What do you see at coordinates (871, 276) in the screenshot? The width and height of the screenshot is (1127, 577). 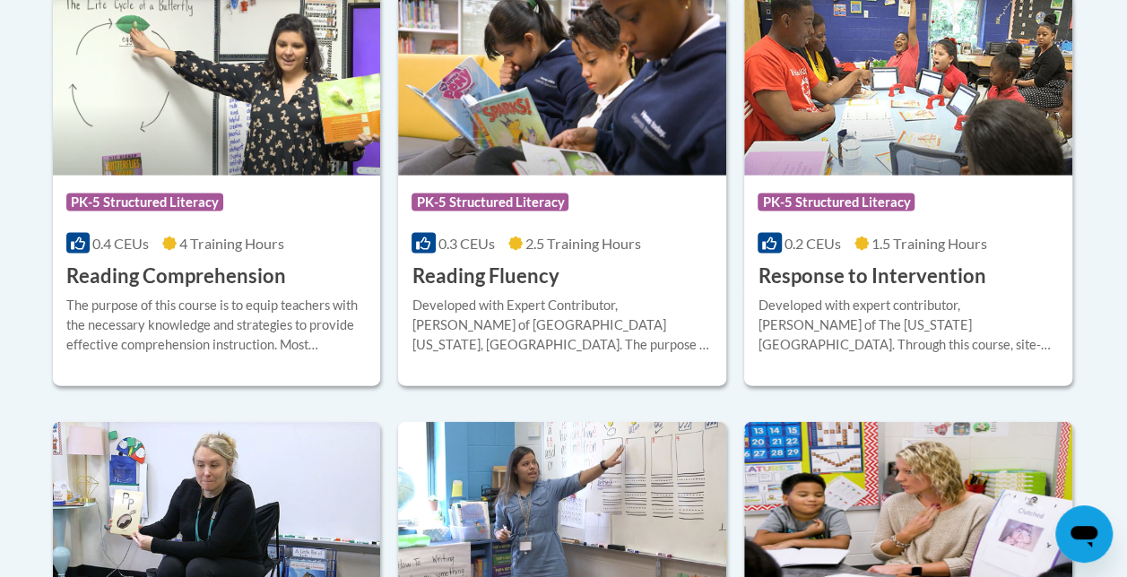 I see `h3: Response to Intervention` at bounding box center [871, 276].